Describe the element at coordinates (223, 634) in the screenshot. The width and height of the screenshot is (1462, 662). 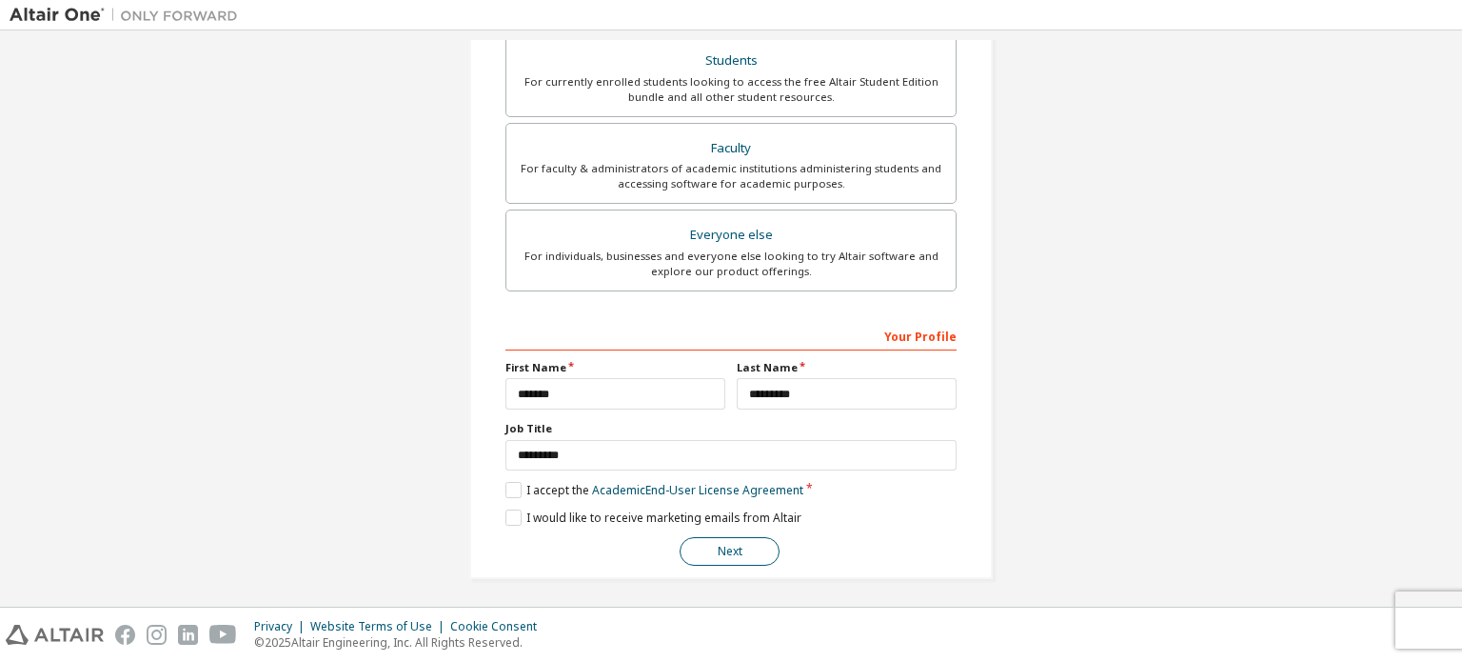
I see `img: youtube.svg` at that location.